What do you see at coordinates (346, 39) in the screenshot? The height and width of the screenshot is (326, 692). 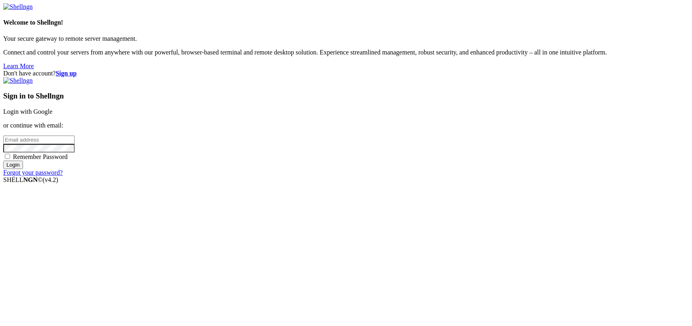 I see `p: Your secure gateway to remote server management.` at bounding box center [346, 39].